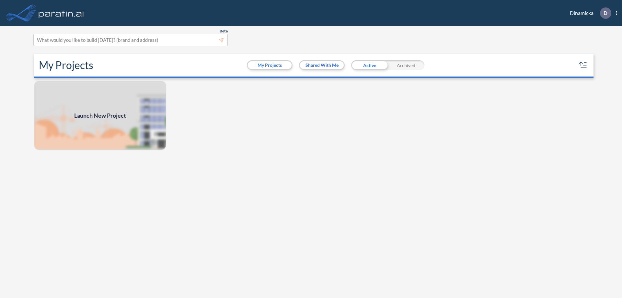 This screenshot has width=622, height=298. I want to click on div: Archived, so click(406, 65).